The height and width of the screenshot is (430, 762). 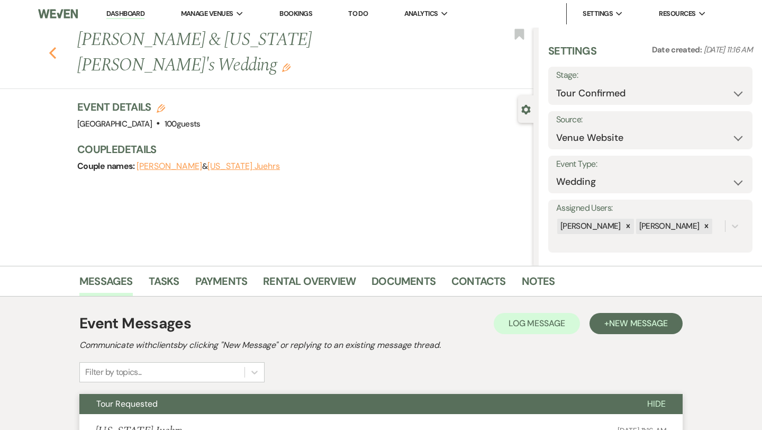 I want to click on a: Documents, so click(x=403, y=284).